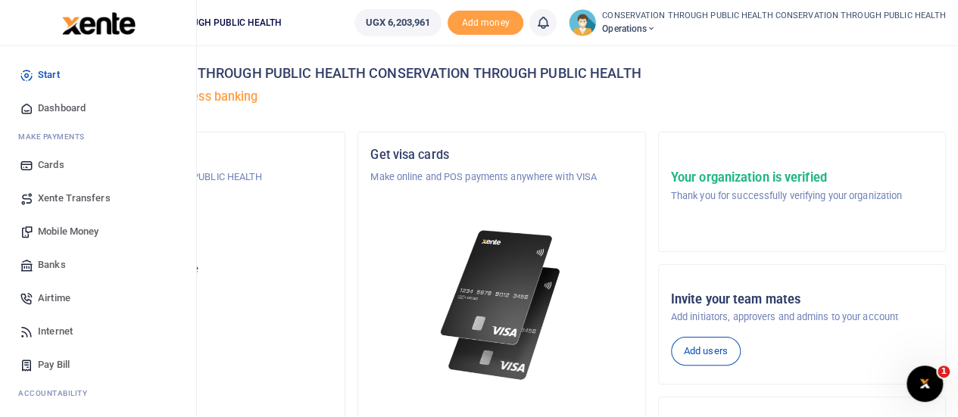 This screenshot has height=417, width=958. Describe the element at coordinates (54, 299) in the screenshot. I see `span: Airtime` at that location.